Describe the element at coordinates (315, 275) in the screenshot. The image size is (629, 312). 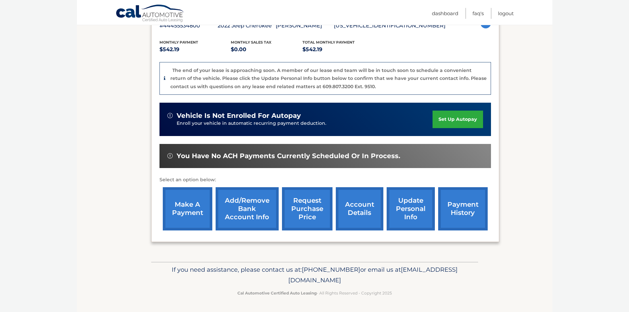
I see `p: If you need assistance, please contact us at: or email us at` at that location.